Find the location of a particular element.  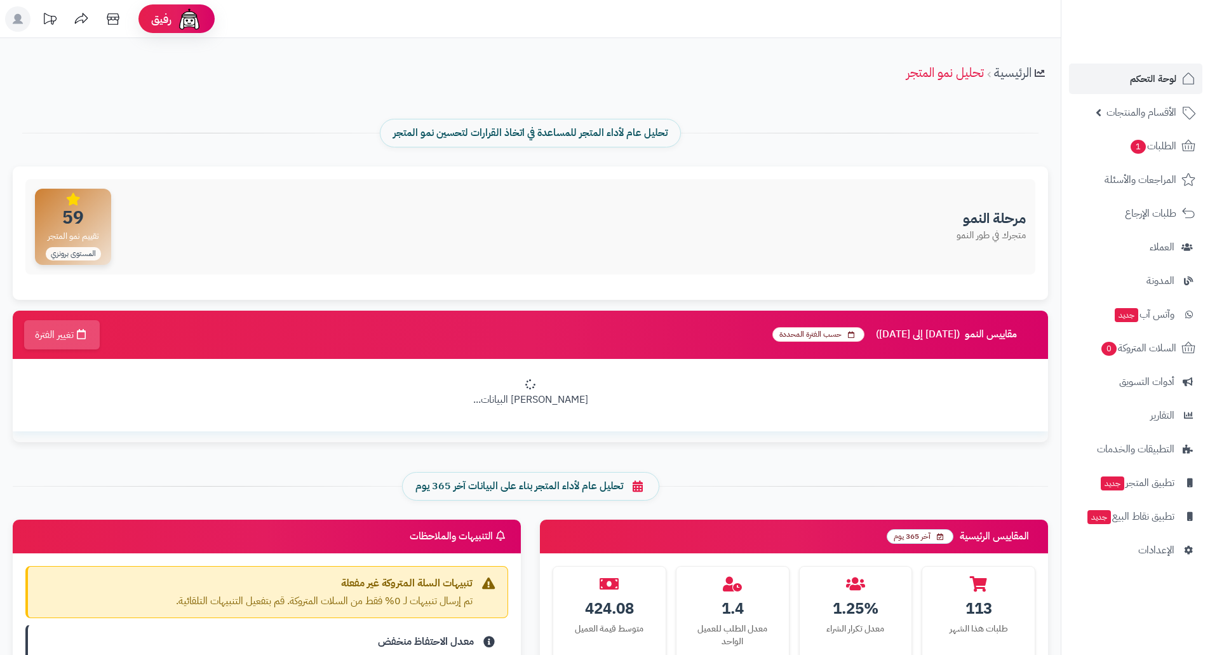

span: طلبات الإرجاع is located at coordinates (1151, 213).